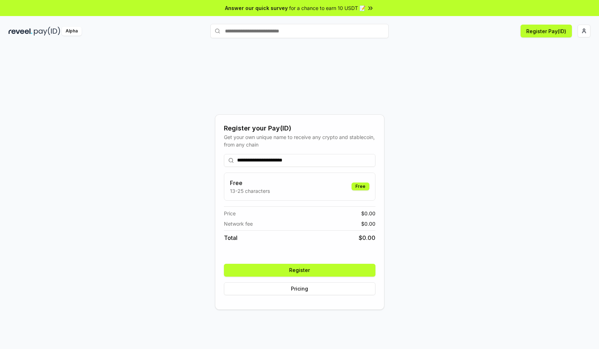 Image resolution: width=599 pixels, height=349 pixels. I want to click on p: 13-25 characters, so click(250, 191).